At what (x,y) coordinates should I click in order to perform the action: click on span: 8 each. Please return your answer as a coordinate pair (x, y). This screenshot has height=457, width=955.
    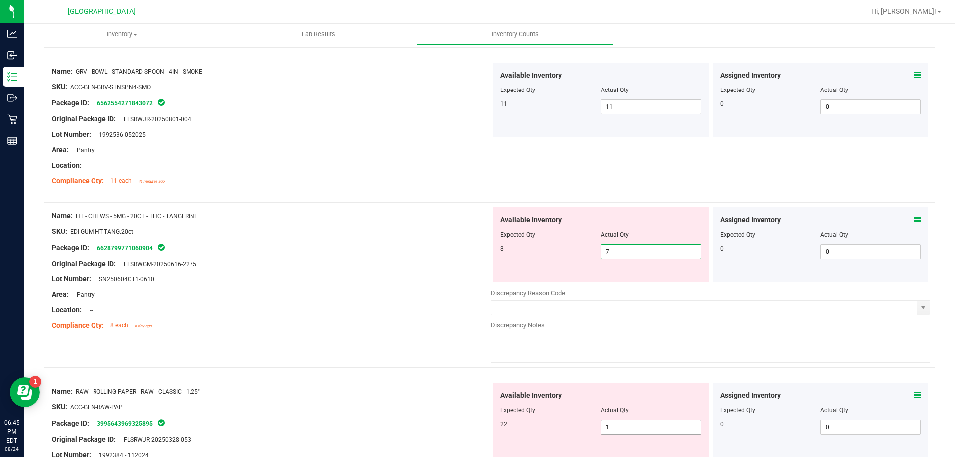
    Looking at the image, I should click on (119, 325).